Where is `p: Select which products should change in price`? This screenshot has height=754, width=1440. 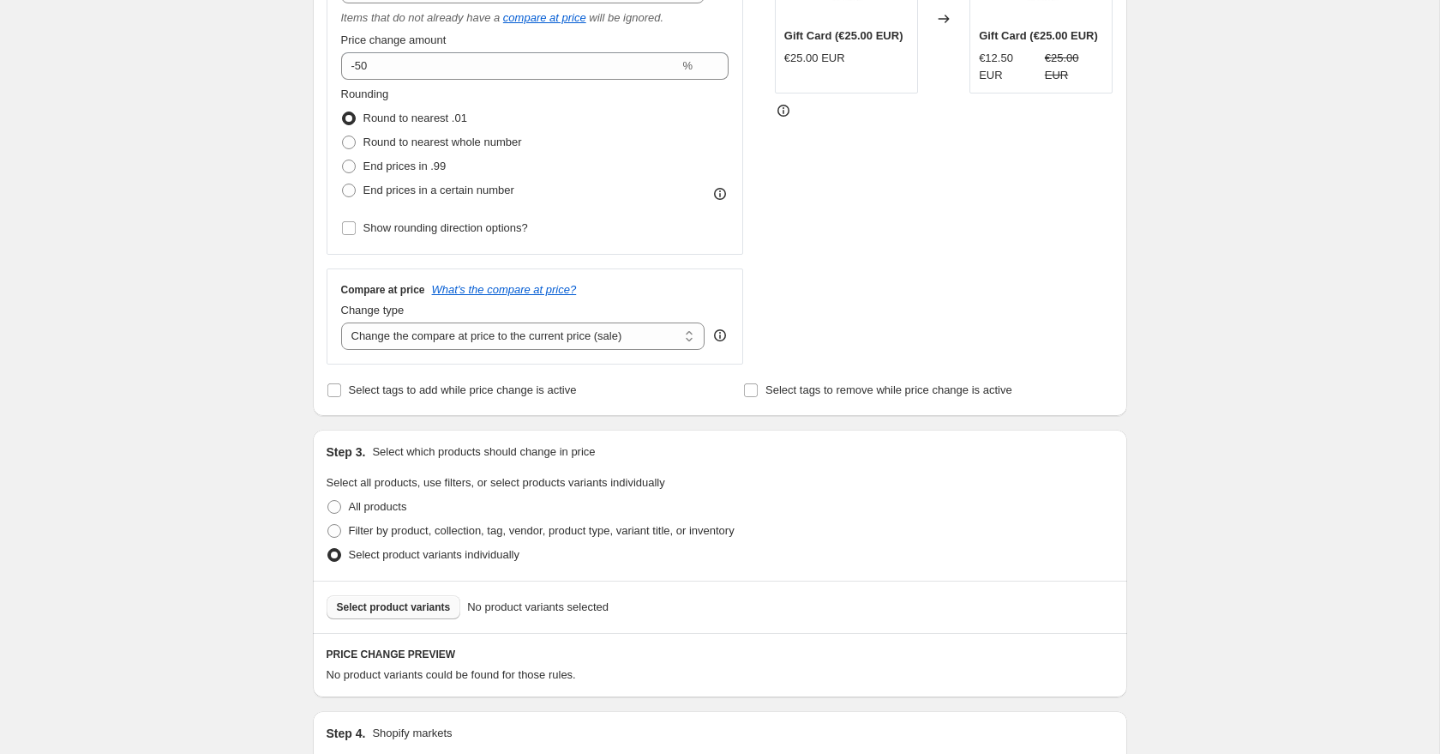 p: Select which products should change in price is located at coordinates (484, 452).